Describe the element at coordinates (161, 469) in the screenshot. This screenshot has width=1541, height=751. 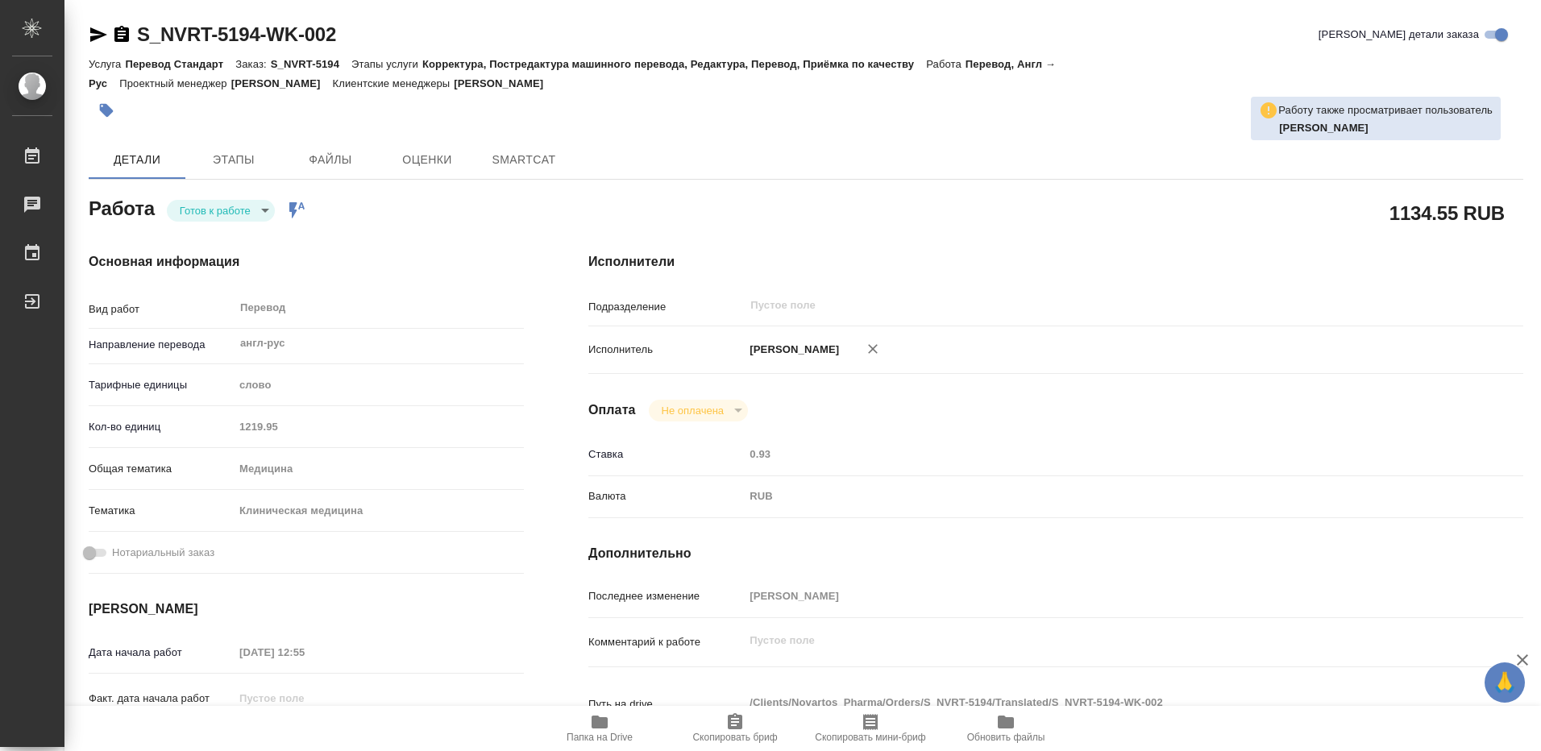
I see `p: Общая тематика` at that location.